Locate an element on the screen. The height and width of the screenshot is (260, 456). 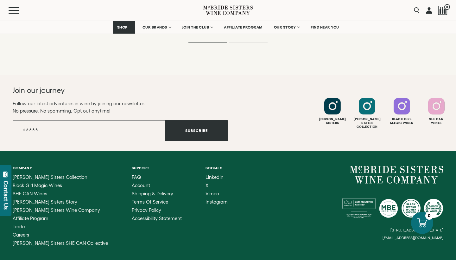
div: She Can Wines is located at coordinates (436, 121).